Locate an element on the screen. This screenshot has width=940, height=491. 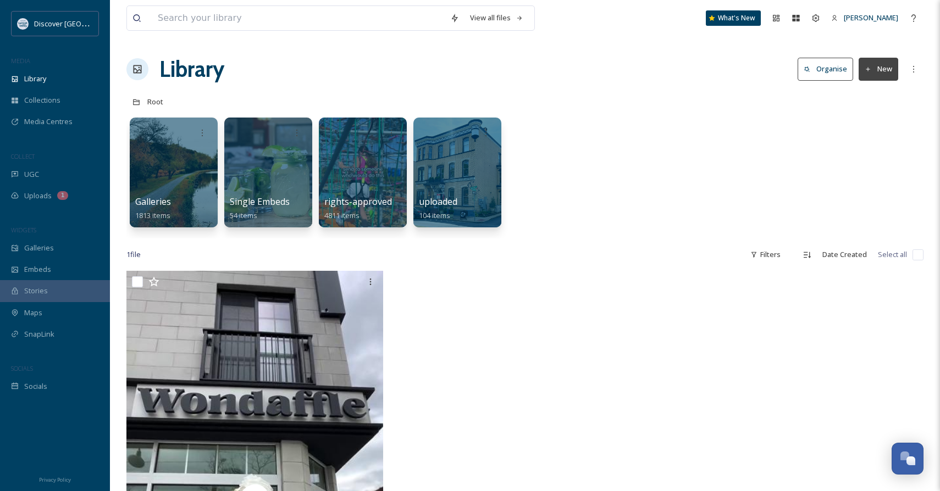
span: COLLECT is located at coordinates (23, 156).